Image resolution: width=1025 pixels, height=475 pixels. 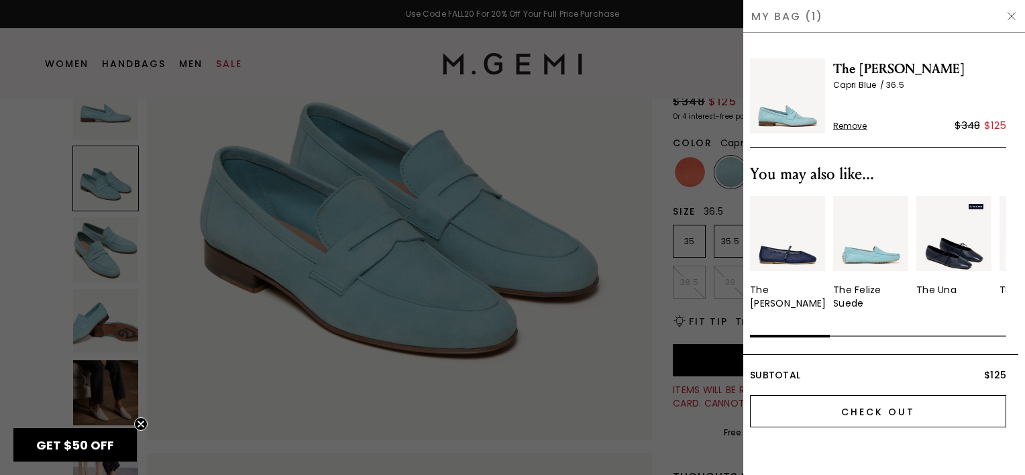 I want to click on img: The Sacca Donna, so click(x=787, y=96).